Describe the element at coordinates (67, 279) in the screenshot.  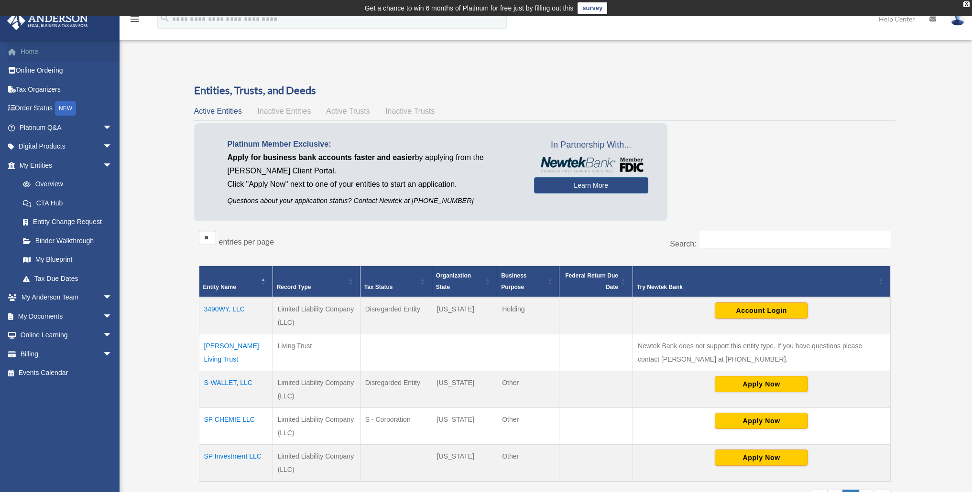
I see `a: Tax Due Dates` at that location.